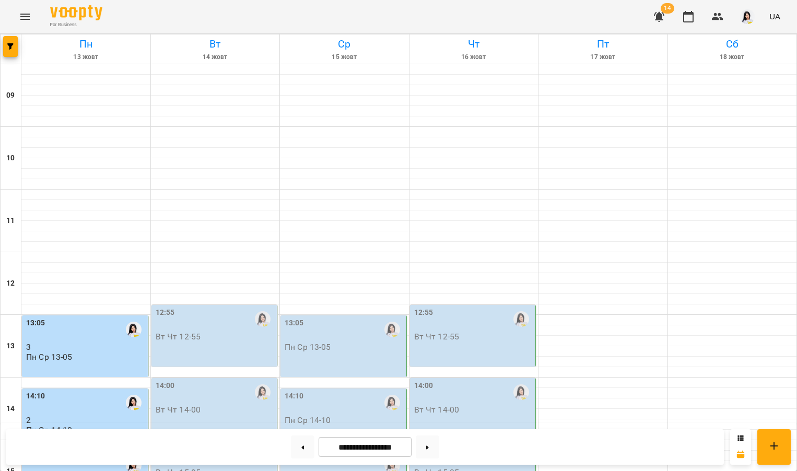 The width and height of the screenshot is (797, 471). What do you see at coordinates (10, 96) in the screenshot?
I see `h6: 09` at bounding box center [10, 96].